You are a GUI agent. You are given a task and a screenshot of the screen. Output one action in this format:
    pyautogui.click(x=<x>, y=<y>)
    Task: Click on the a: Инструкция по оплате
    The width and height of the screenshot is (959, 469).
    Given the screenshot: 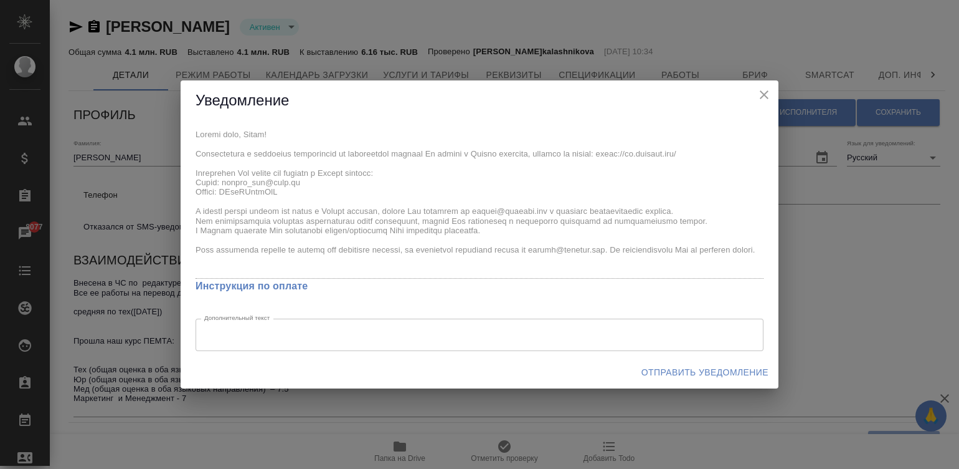 What is the action you would take?
    pyautogui.click(x=252, y=285)
    